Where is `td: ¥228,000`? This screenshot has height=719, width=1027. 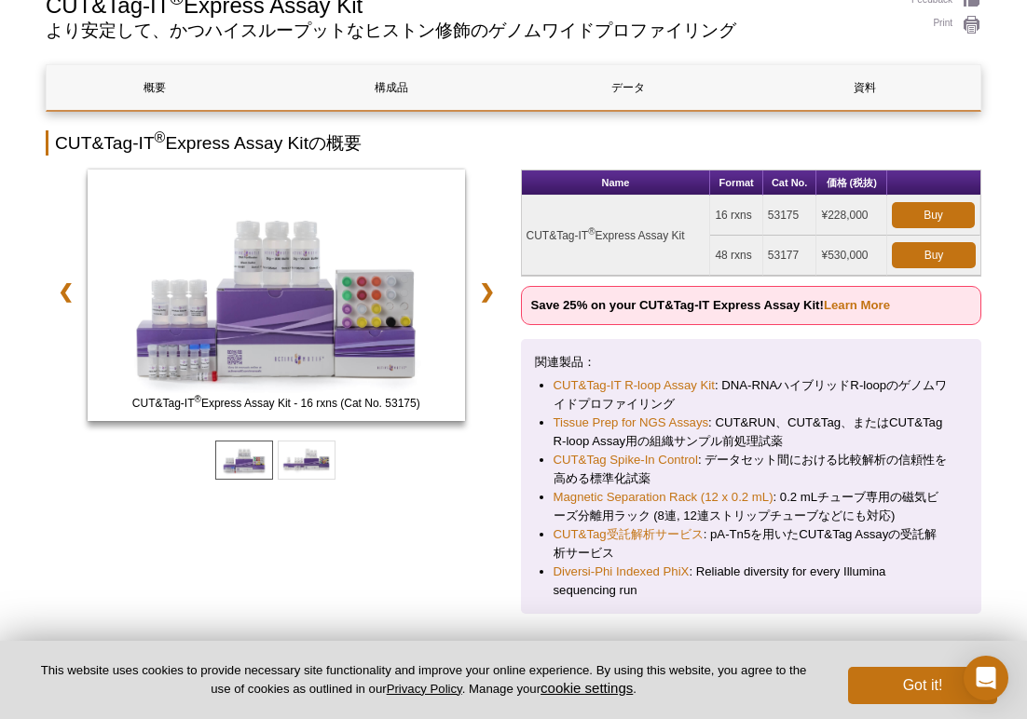 td: ¥228,000 is located at coordinates (851, 215).